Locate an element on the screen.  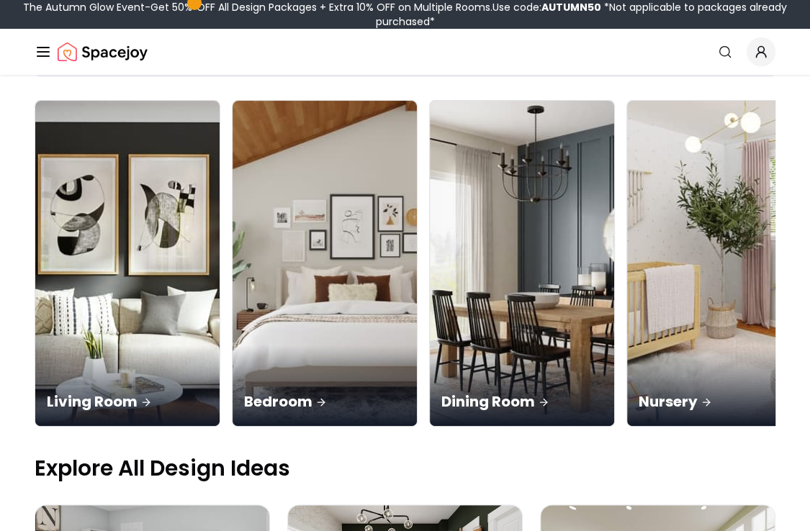
p: Dining Room is located at coordinates (522, 402).